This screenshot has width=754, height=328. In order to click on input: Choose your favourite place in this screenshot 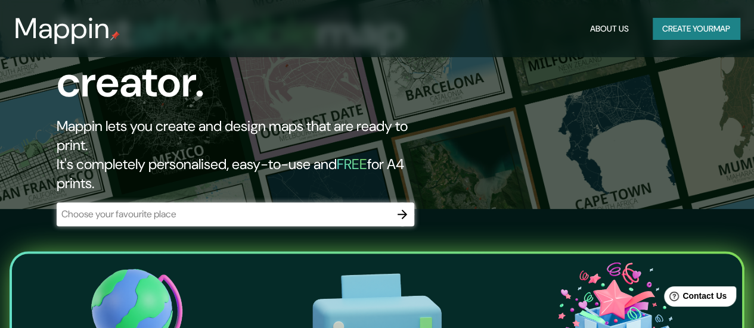, I will do `click(223, 214)`.